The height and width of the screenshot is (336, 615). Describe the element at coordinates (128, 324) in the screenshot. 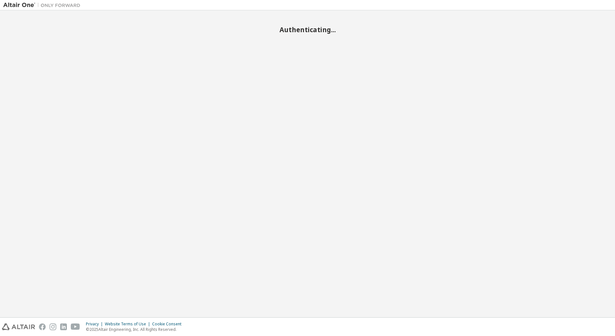

I see `div: Website Terms of Use` at that location.